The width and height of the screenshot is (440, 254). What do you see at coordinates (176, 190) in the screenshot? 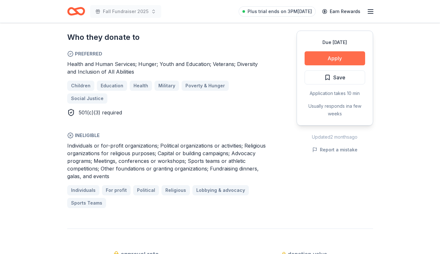
I see `a: Religious` at bounding box center [176, 190].